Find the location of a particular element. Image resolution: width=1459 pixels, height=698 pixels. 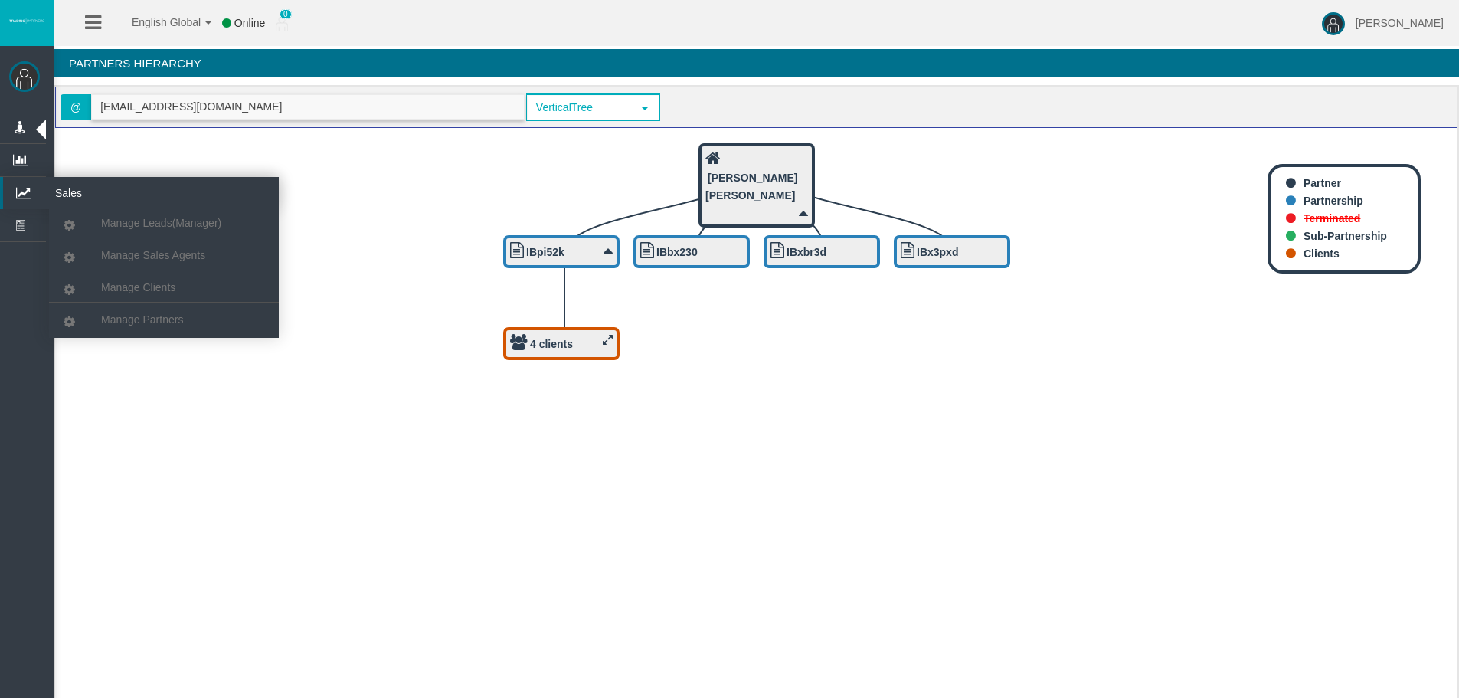

span: Manage Clients is located at coordinates (138, 287).